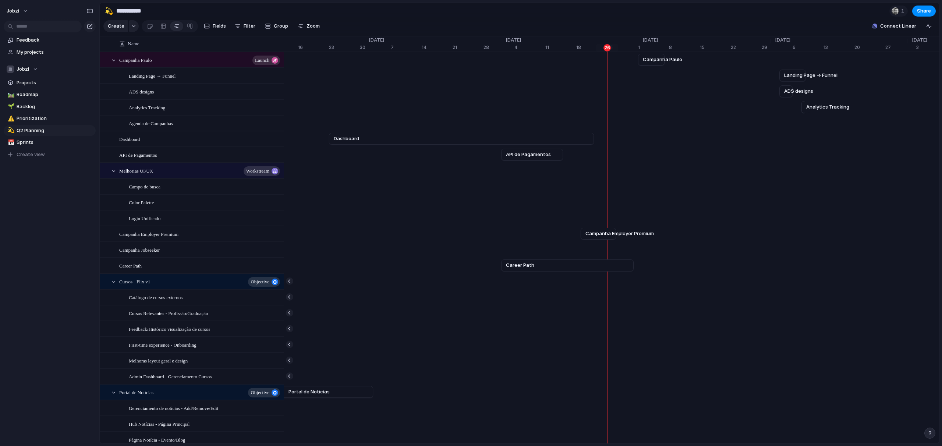 The height and width of the screenshot is (446, 942). I want to click on span: Create, so click(116, 26).